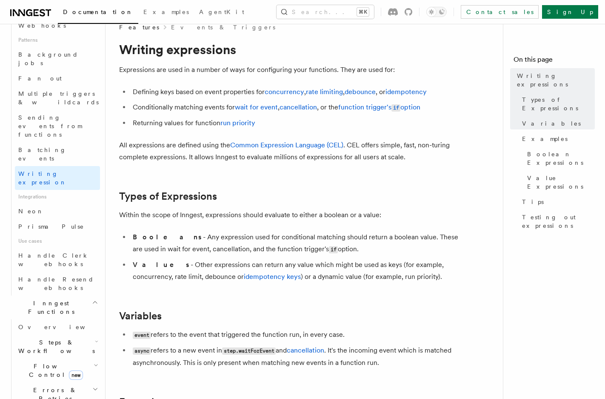  Describe the element at coordinates (168, 237) in the screenshot. I see `strong: Booleans` at that location.